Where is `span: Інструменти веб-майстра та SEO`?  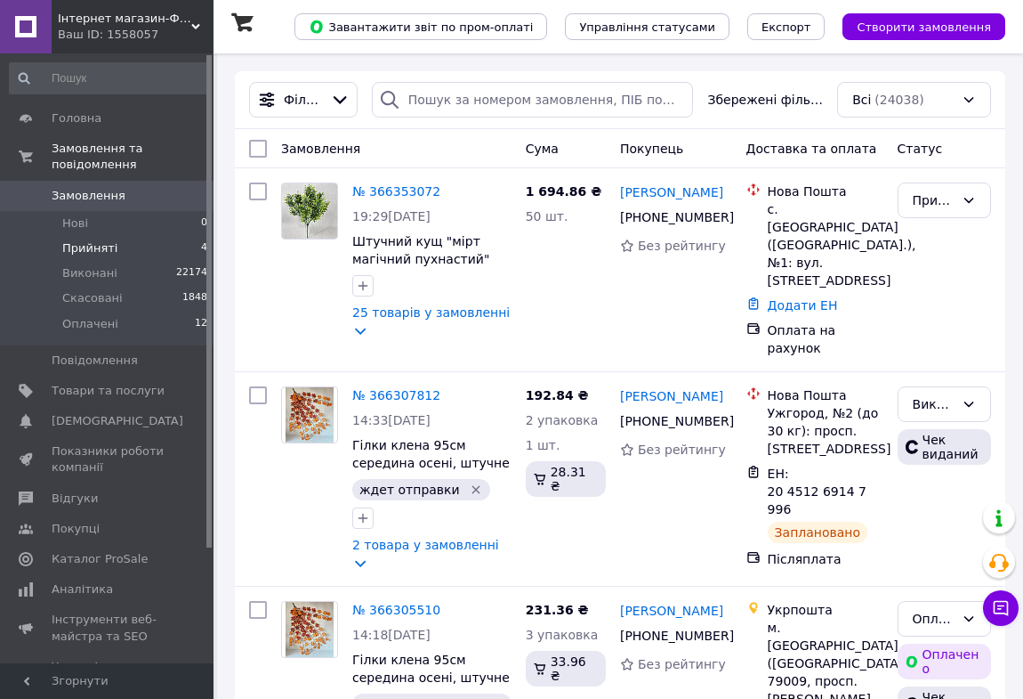
span: Інструменти веб-майстра та SEO is located at coordinates (108, 627).